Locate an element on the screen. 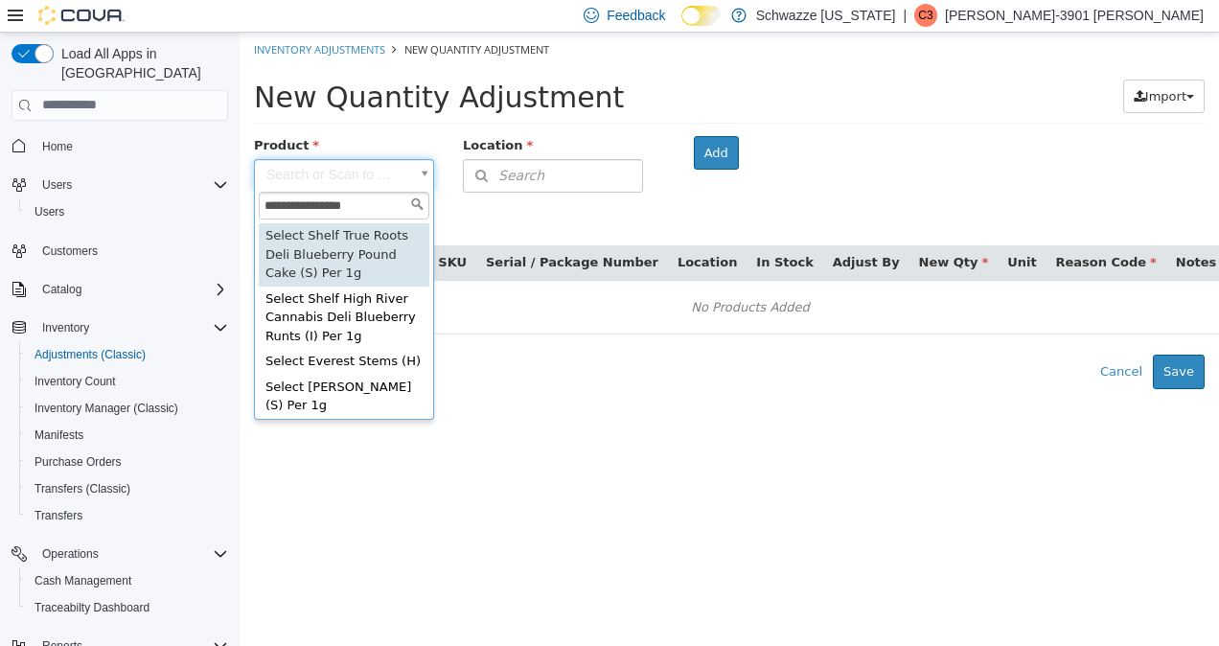 The height and width of the screenshot is (646, 1219). a: Purchase Orders is located at coordinates (78, 462).